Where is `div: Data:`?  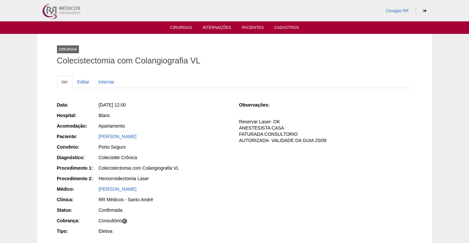
div: Data: is located at coordinates (77, 105).